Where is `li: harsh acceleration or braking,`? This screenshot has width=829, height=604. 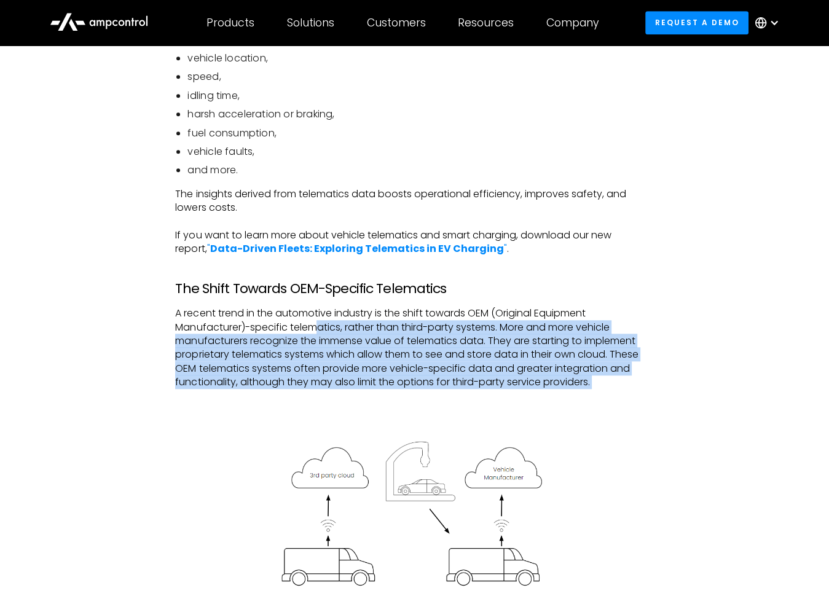
li: harsh acceleration or braking, is located at coordinates (420, 114).